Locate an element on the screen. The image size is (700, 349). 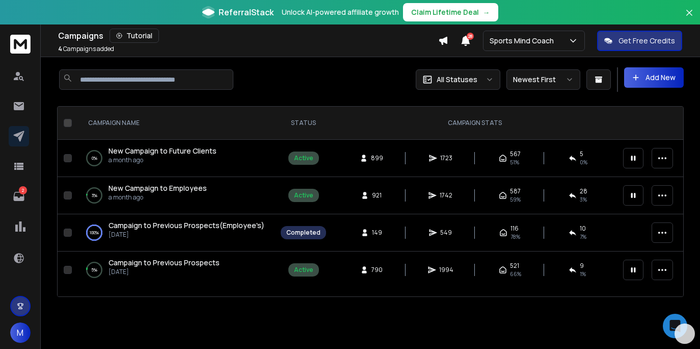
span: 51 % is located at coordinates (515, 162).